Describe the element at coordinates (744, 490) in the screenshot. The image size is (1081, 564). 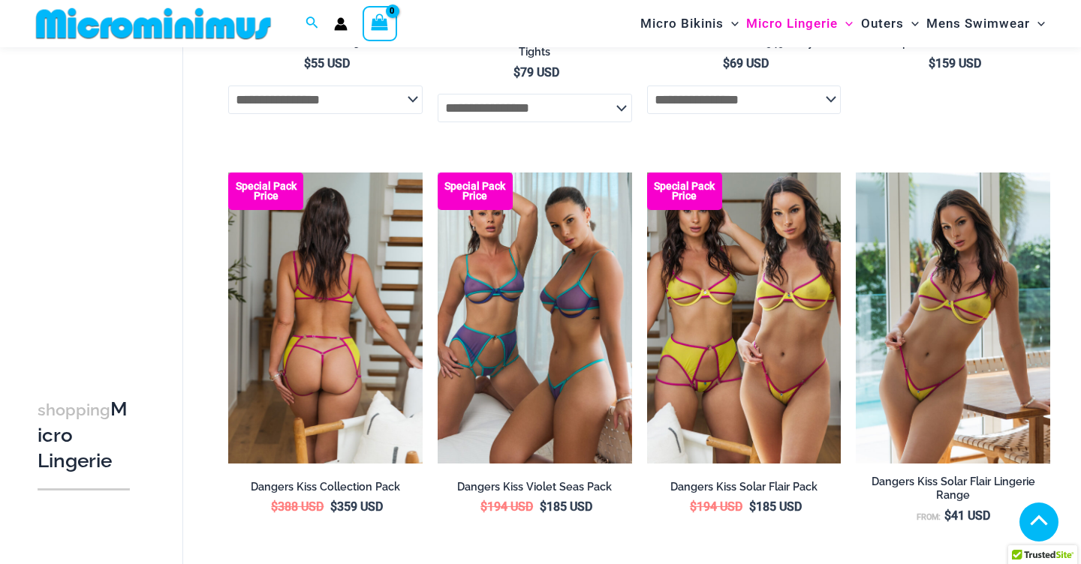
I see `a: Dangers Kiss Solar Flair Pack` at that location.